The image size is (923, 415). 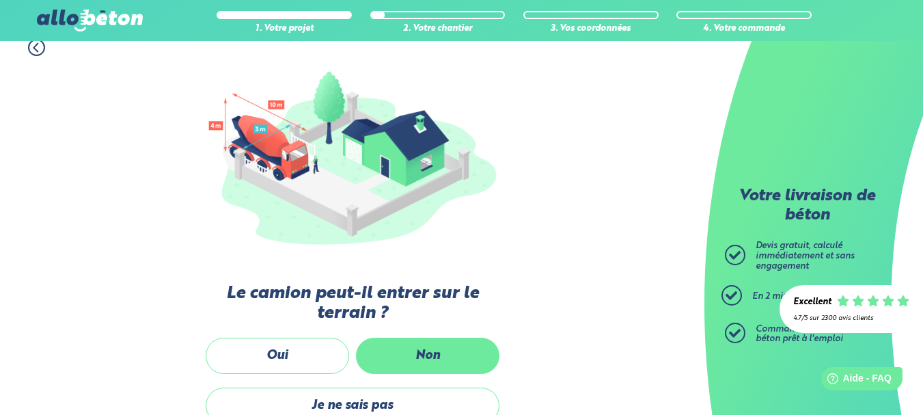 What do you see at coordinates (352, 303) in the screenshot?
I see `label: Le camion peut-il entrer sur le terrain ?` at bounding box center [352, 303].